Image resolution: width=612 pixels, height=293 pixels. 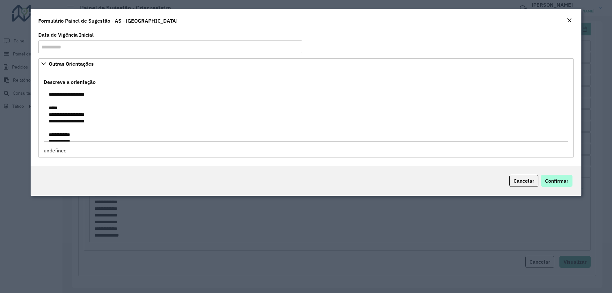 I want to click on button: Cancelar, so click(x=523, y=181).